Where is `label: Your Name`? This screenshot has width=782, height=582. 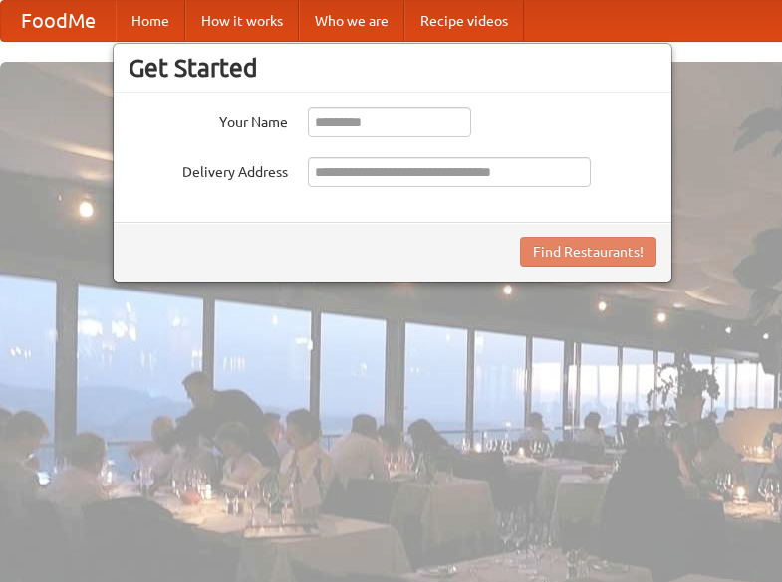
label: Your Name is located at coordinates (208, 119).